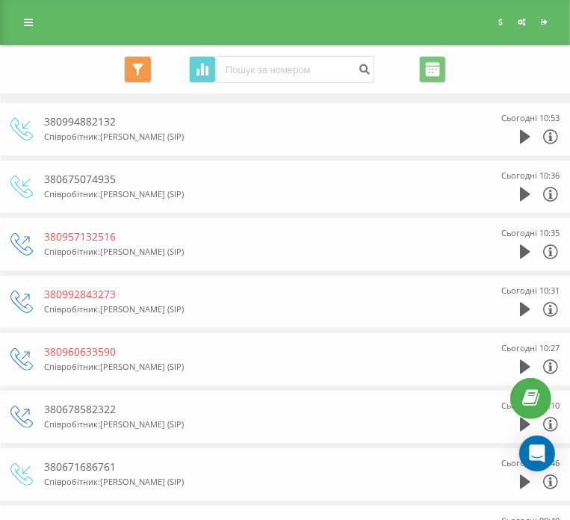  Describe the element at coordinates (253, 294) in the screenshot. I see `div: 380992843273` at that location.